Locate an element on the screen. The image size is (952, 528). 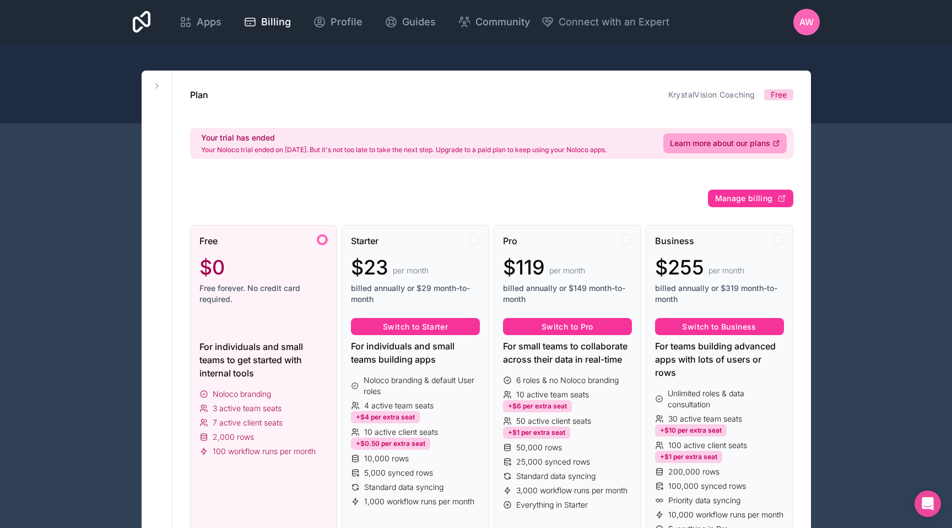
span: Community is located at coordinates (502, 22).